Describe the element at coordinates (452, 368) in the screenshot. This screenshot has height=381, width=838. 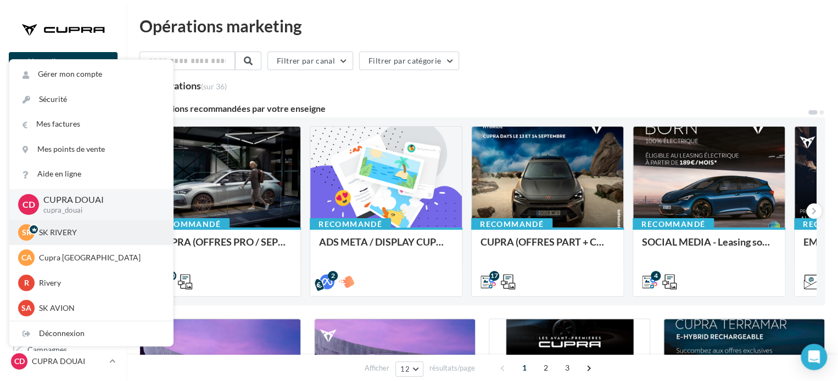
I see `span: résultats/page` at that location.